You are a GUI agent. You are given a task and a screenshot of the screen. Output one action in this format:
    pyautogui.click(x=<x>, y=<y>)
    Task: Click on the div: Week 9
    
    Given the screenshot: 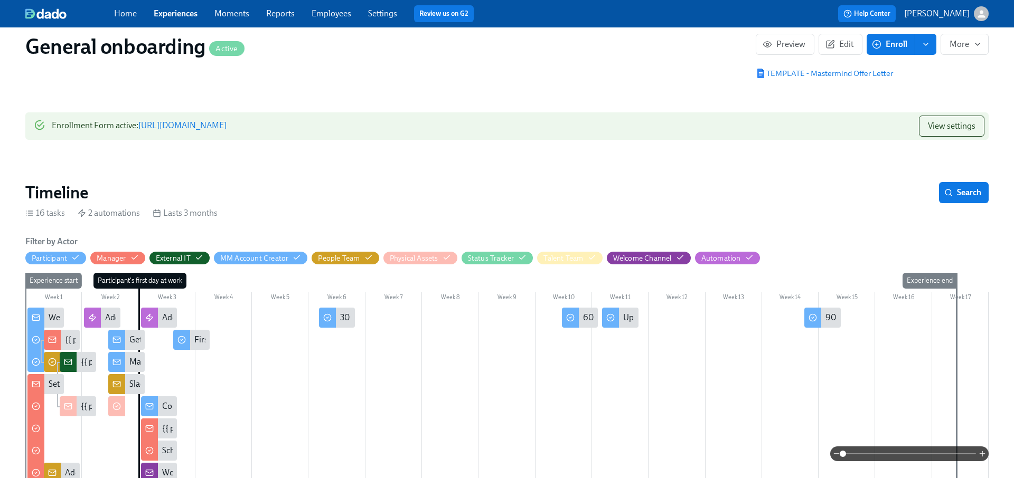 What is the action you would take?
    pyautogui.click(x=506, y=299)
    